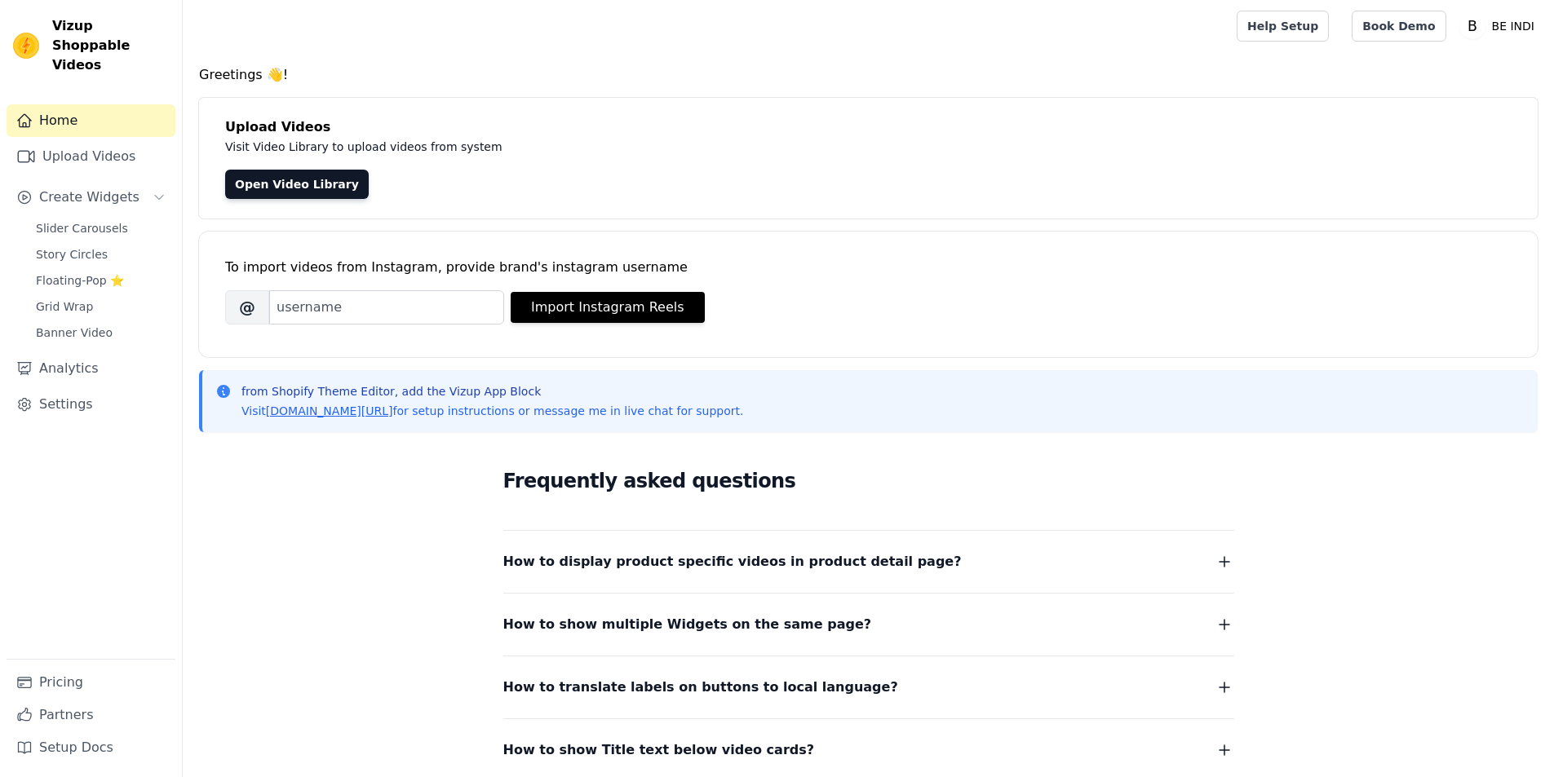 The height and width of the screenshot is (777, 1554). Describe the element at coordinates (64, 307) in the screenshot. I see `span: Grid Wrap` at that location.